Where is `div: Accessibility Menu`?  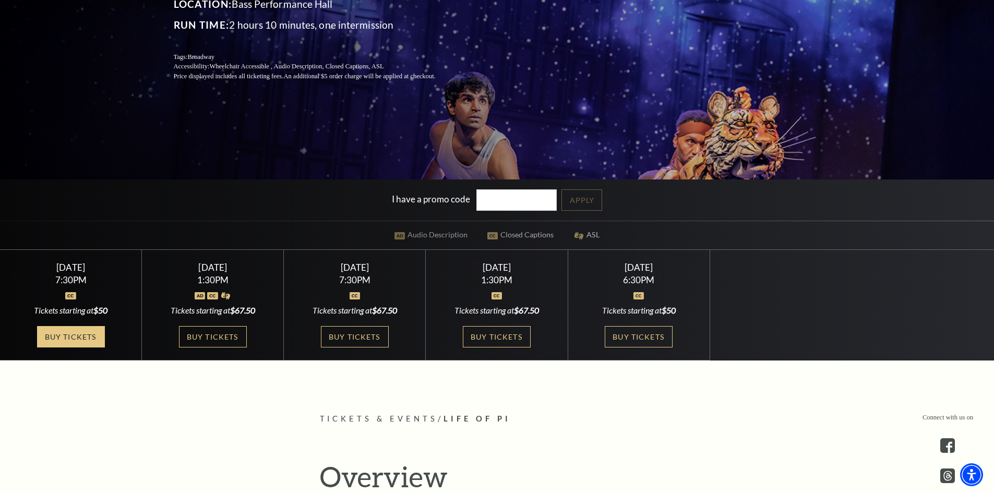
div: Accessibility Menu is located at coordinates (971, 475).